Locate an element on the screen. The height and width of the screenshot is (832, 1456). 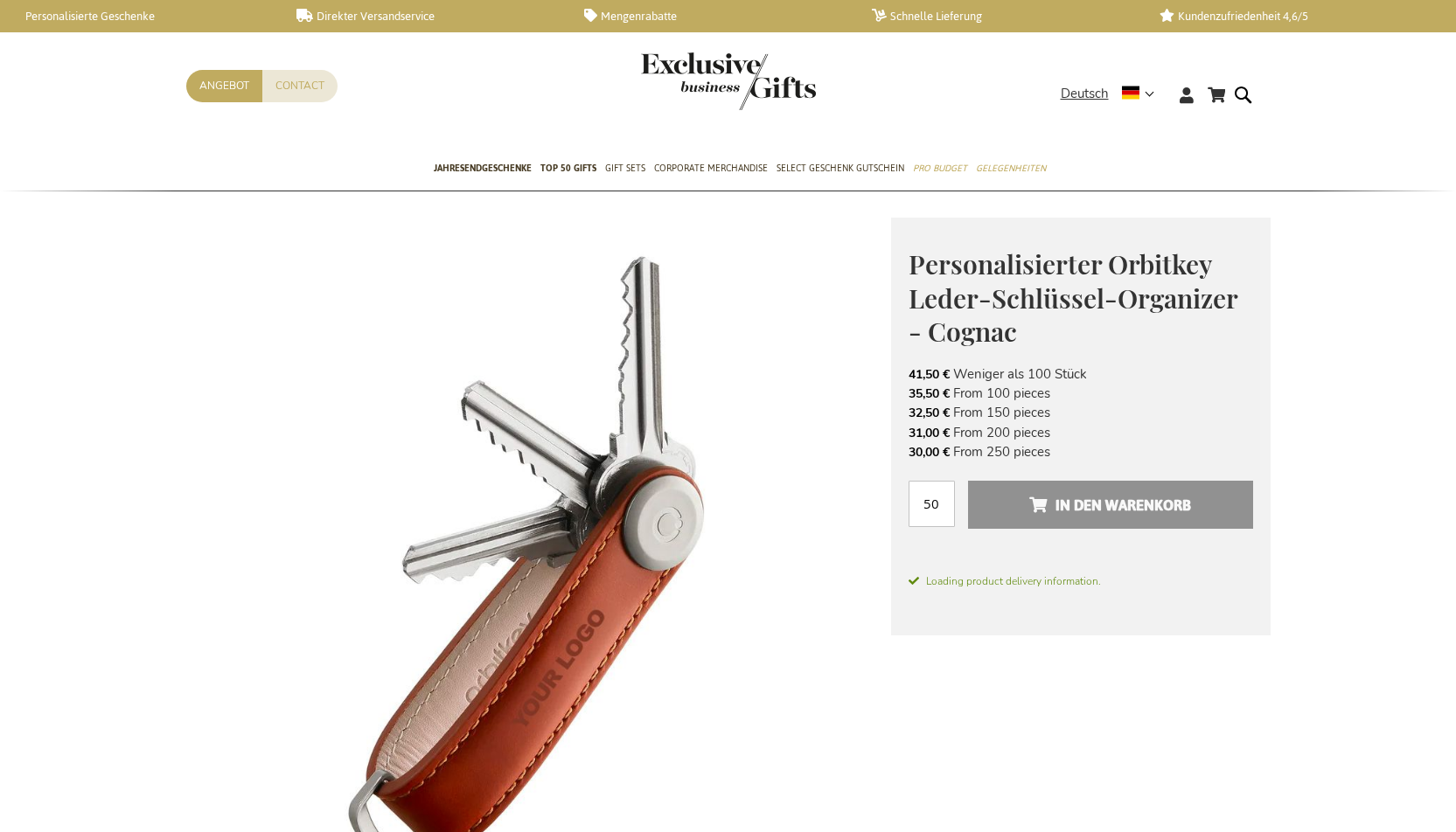
span: Personalisierter Orbitkey Leder-Schlüssel-Organizer - Cognac is located at coordinates (1073, 298).